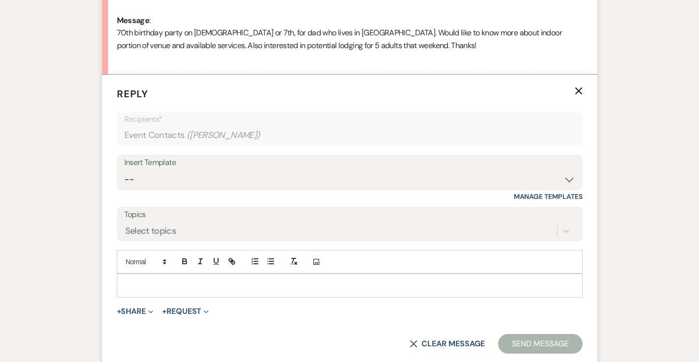  Describe the element at coordinates (350, 163) in the screenshot. I see `div: Insert Template` at that location.